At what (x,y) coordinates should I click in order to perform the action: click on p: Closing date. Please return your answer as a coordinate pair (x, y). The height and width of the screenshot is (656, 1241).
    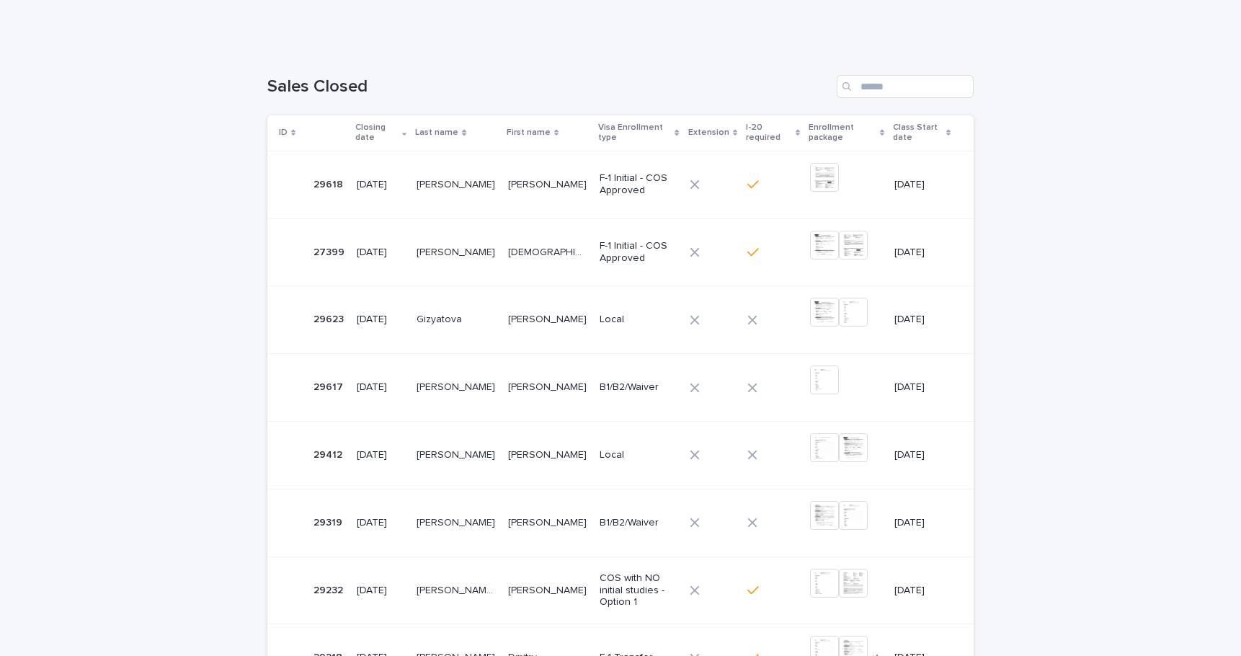
    Looking at the image, I should click on (377, 133).